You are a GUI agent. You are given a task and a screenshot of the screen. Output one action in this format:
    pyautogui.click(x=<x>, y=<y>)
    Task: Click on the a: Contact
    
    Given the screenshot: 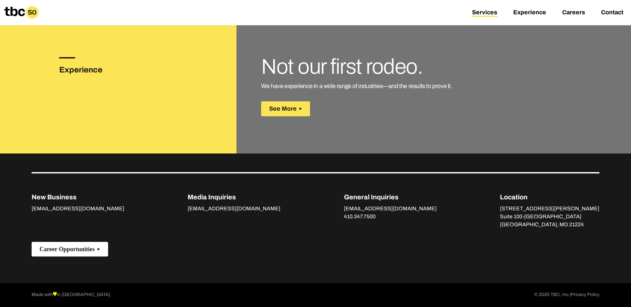 What is the action you would take?
    pyautogui.click(x=612, y=13)
    